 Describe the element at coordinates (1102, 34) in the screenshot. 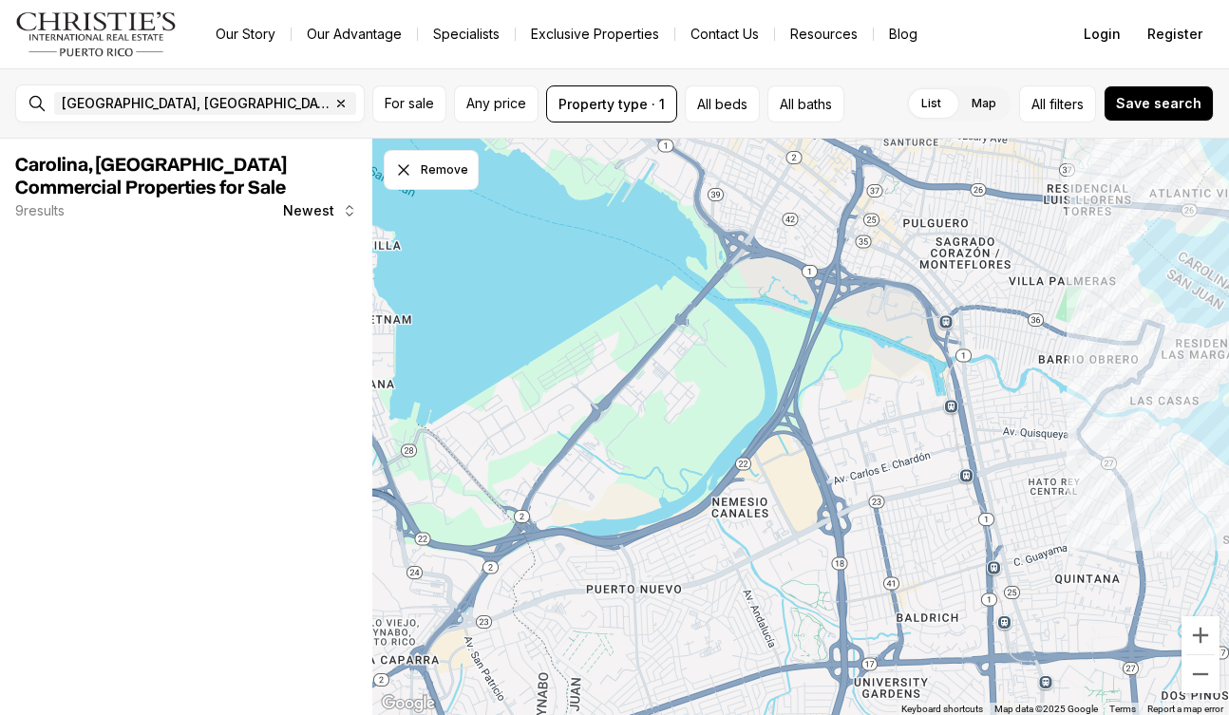

I see `button: Login` at that location.